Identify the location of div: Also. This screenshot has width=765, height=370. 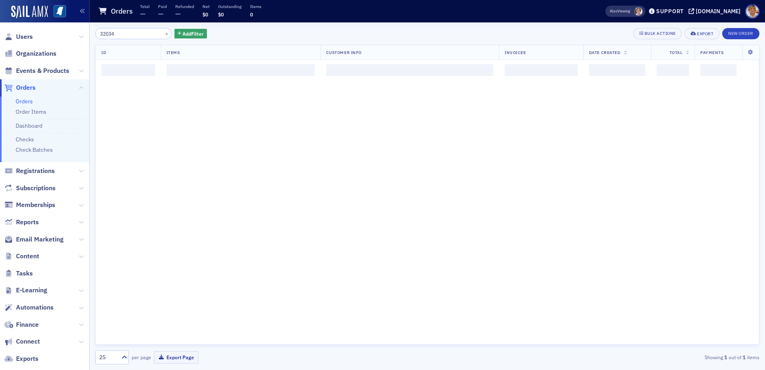
(614, 11).